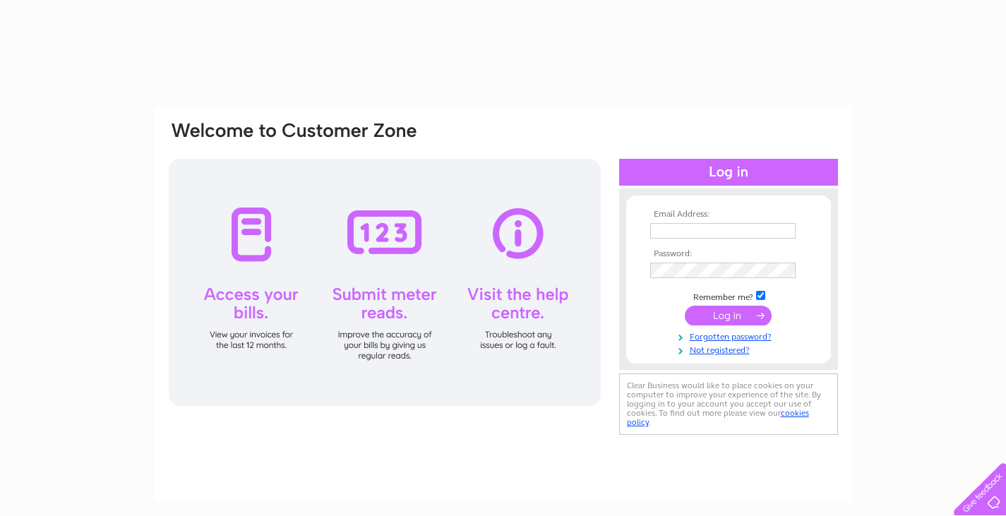 Image resolution: width=1006 pixels, height=516 pixels. I want to click on td: Remember me?, so click(728, 296).